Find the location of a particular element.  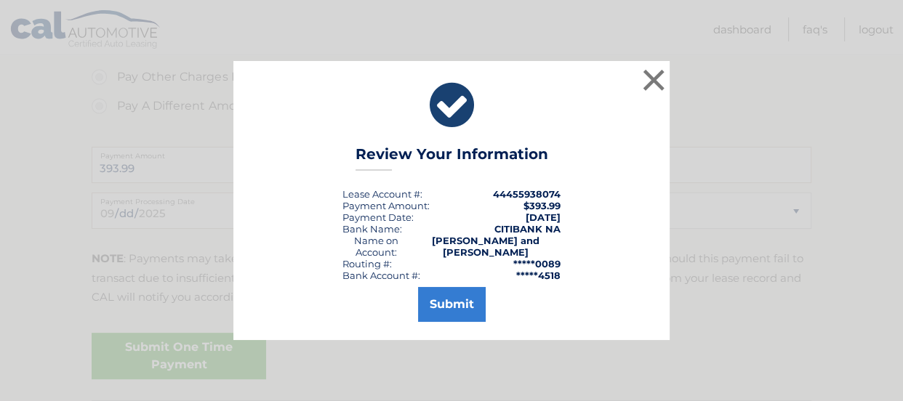

button: Submit is located at coordinates (452, 305).